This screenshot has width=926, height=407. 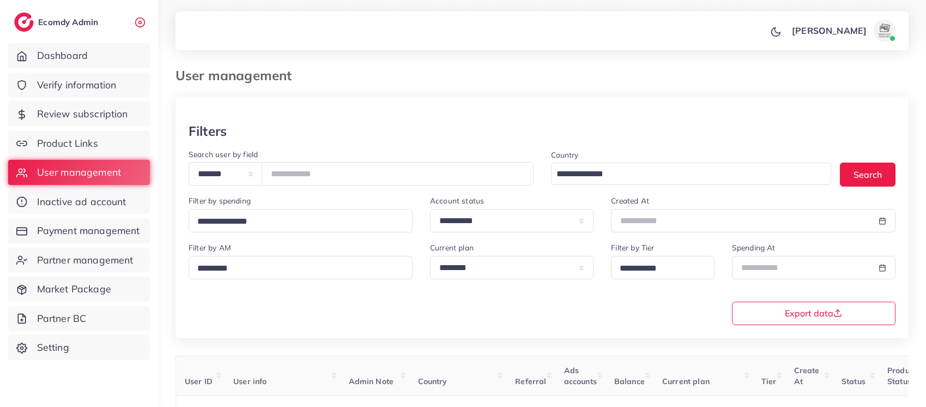 I want to click on a: Dashboard, so click(x=79, y=56).